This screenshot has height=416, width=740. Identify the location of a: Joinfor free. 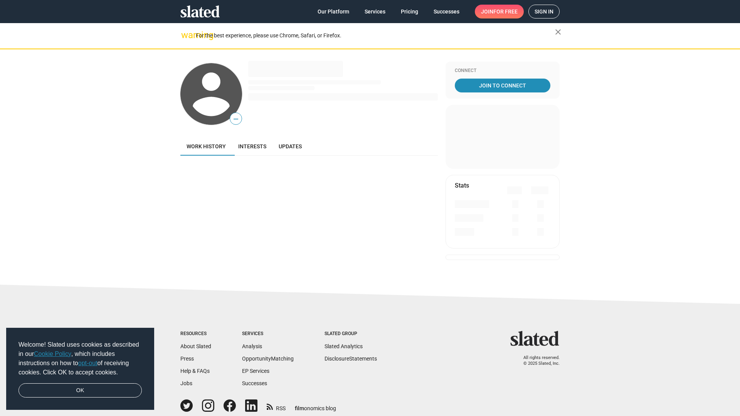
(499, 12).